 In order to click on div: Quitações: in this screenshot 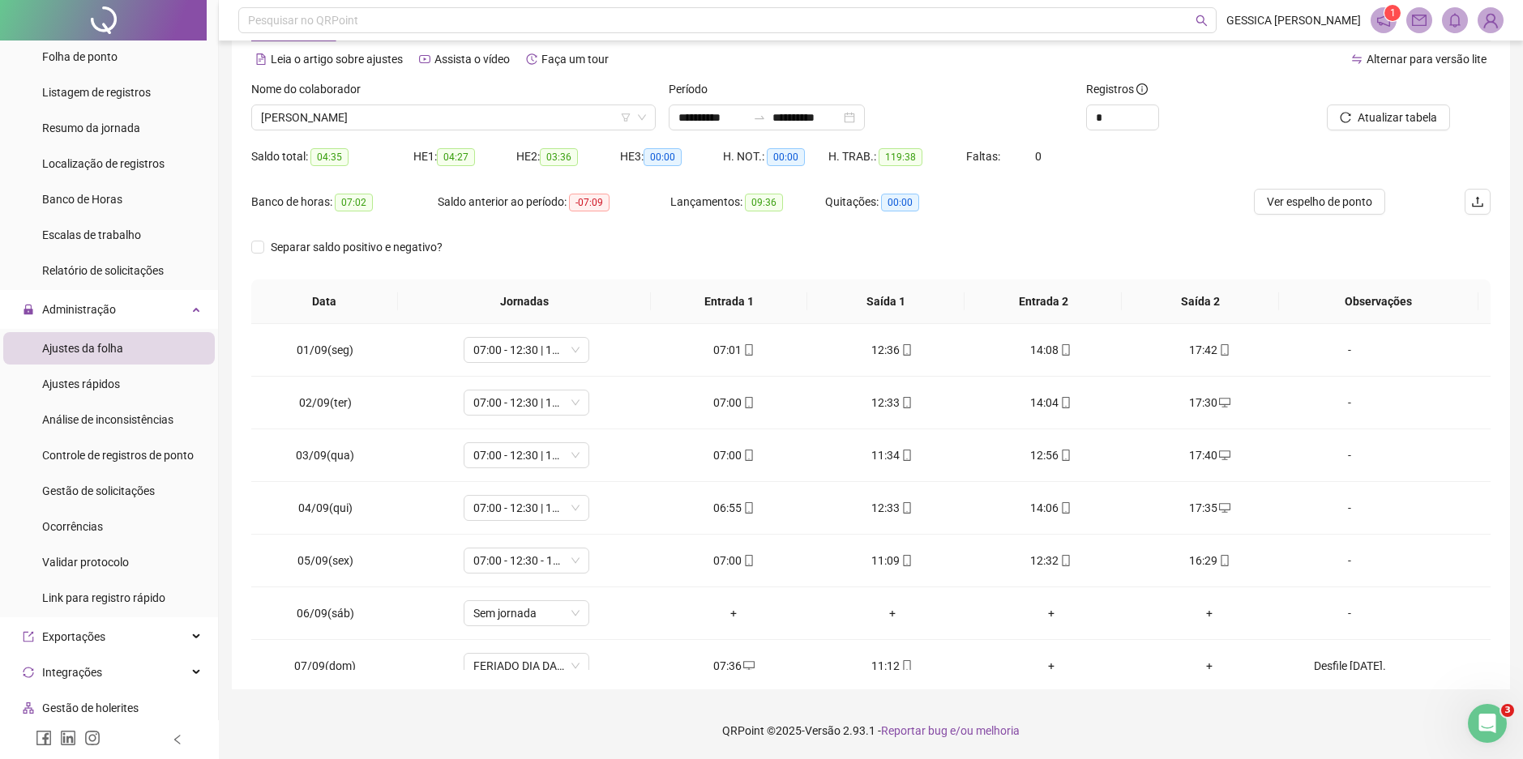, I will do `click(902, 202)`.